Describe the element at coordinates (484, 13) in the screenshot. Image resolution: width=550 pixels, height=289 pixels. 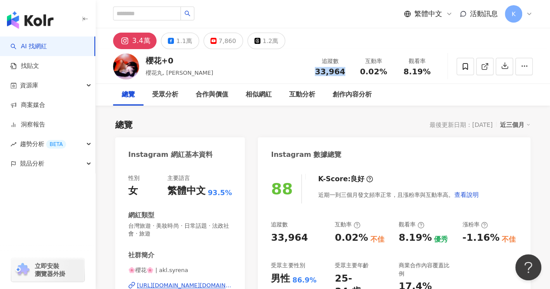
I see `span: 活動訊息` at that location.